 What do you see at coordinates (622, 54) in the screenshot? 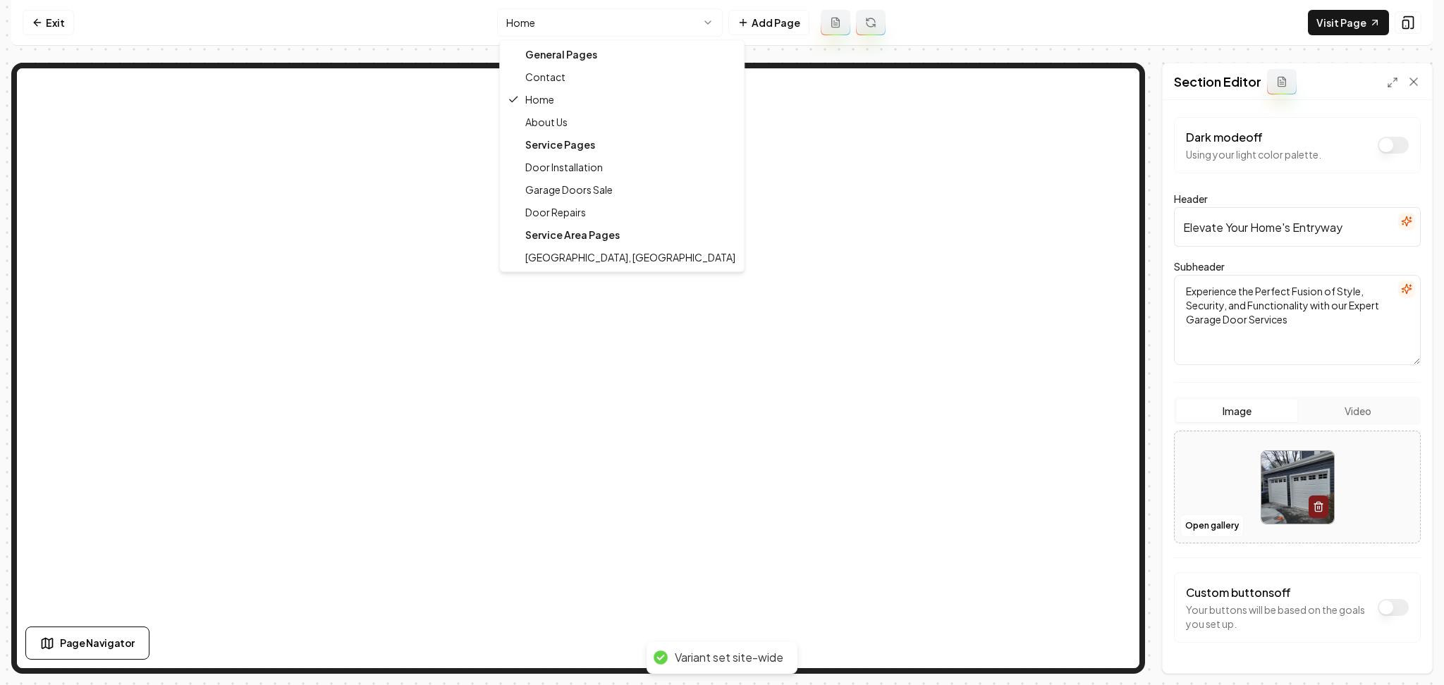
I see `div: General Pages` at bounding box center [622, 54].